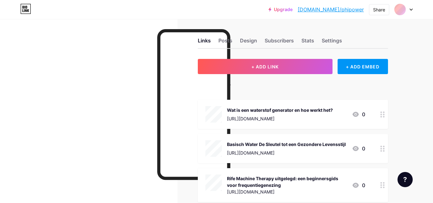 The image size is (433, 203). I want to click on div: Stats, so click(308, 42).